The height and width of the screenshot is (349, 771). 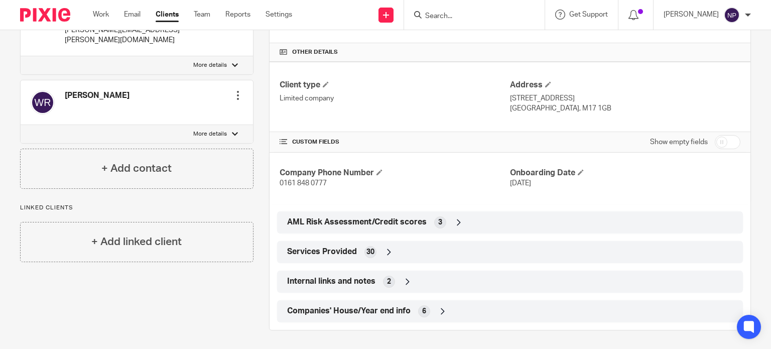 I want to click on a: Reports, so click(x=238, y=15).